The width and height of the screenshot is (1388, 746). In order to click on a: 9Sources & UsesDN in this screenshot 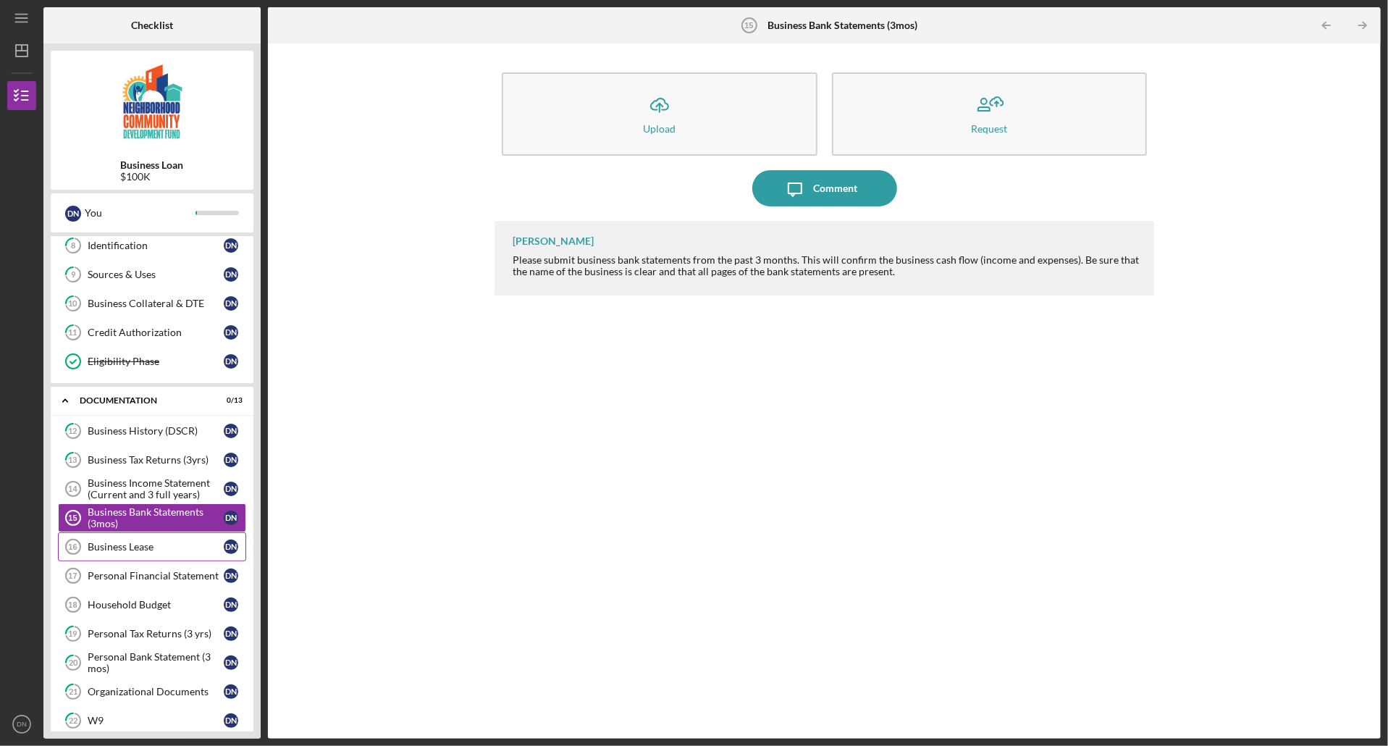, I will do `click(152, 275)`.